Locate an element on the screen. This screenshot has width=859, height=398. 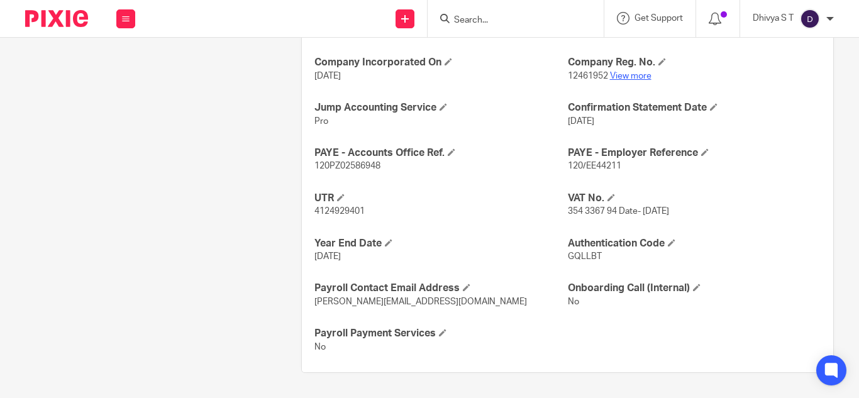
span: Pro is located at coordinates (322, 121).